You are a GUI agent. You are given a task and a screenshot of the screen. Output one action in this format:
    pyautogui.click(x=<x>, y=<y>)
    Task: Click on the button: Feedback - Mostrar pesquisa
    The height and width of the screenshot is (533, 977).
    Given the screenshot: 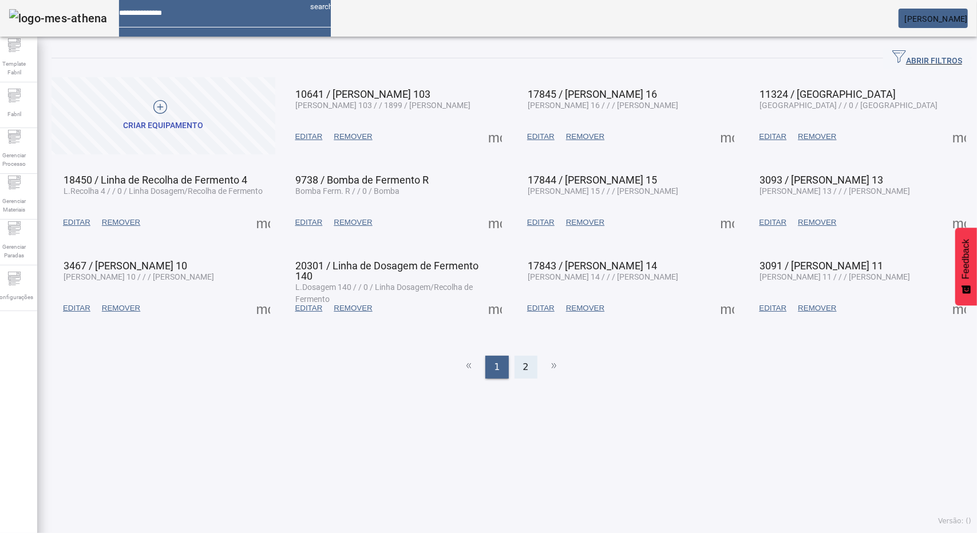 What is the action you would take?
    pyautogui.click(x=966, y=267)
    